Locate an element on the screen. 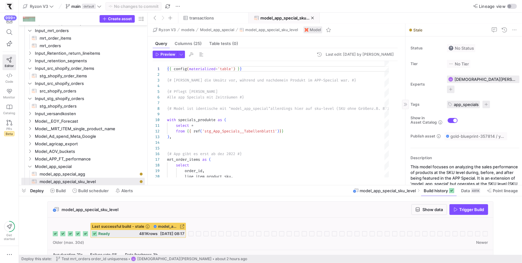 This screenshot has width=522, height=263. button: model_app_special_sku_level is located at coordinates (269, 30).